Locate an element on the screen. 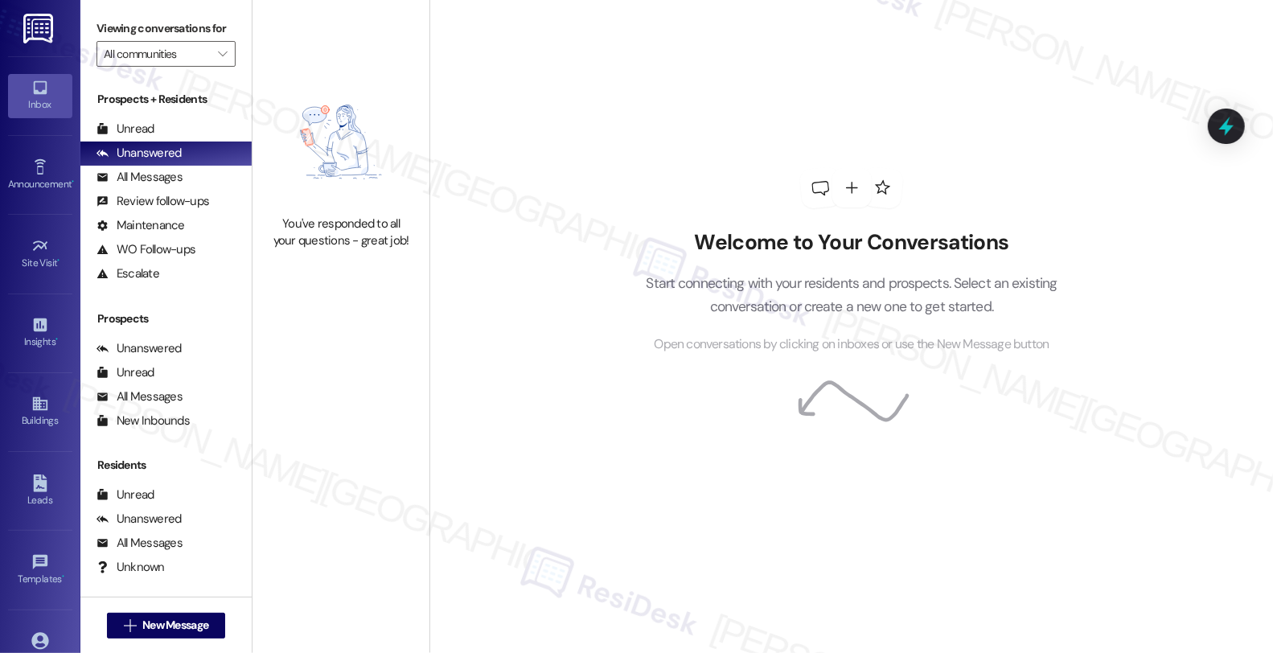  span: New Message is located at coordinates (175, 625).